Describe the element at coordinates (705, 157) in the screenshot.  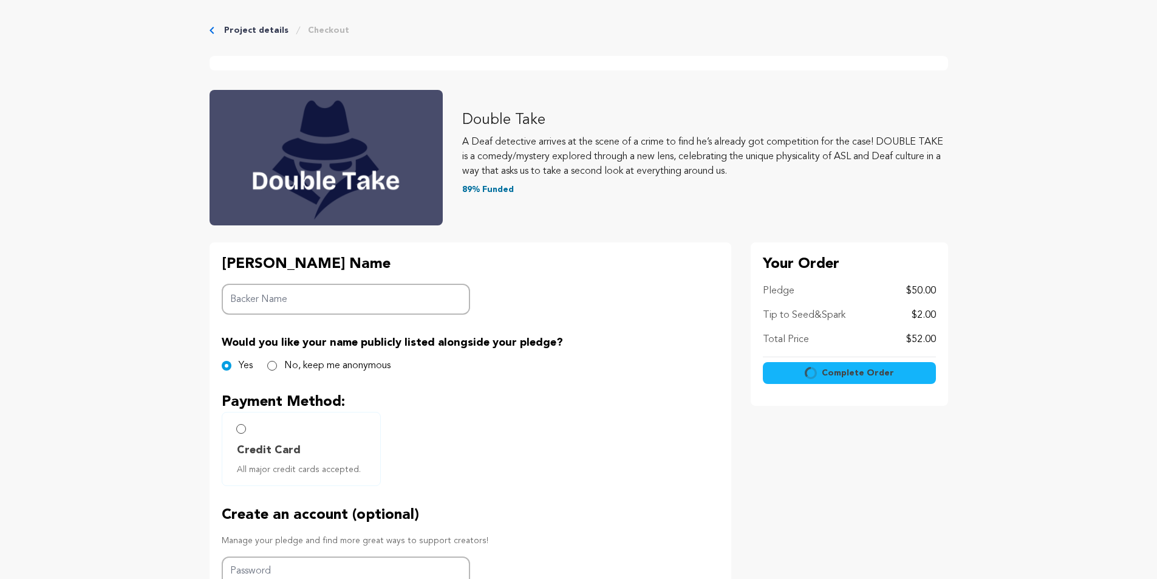
I see `p: A Deaf detective arrives at the scene of a crime to find he’s already got competition for the cas...` at that location.